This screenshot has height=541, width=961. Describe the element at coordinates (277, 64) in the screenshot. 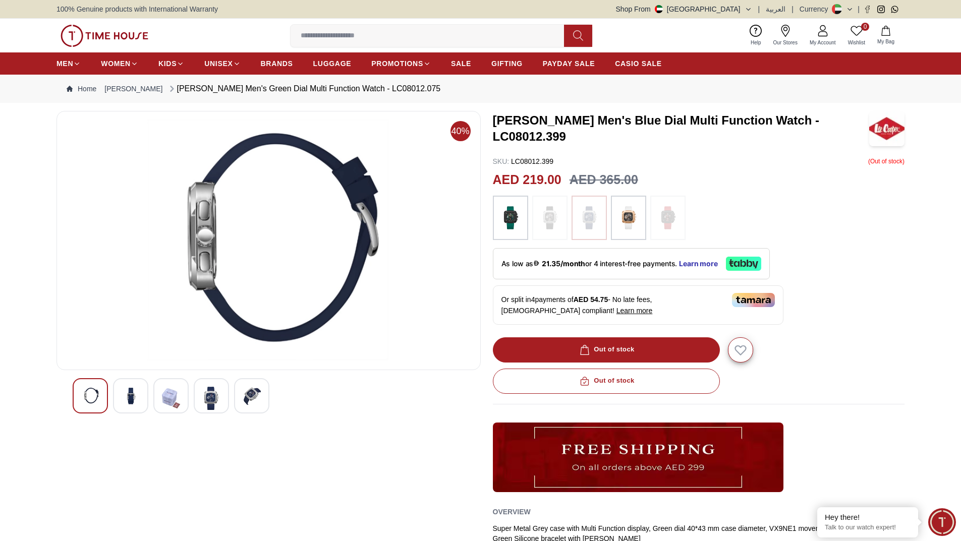

I see `a: BRANDS` at that location.